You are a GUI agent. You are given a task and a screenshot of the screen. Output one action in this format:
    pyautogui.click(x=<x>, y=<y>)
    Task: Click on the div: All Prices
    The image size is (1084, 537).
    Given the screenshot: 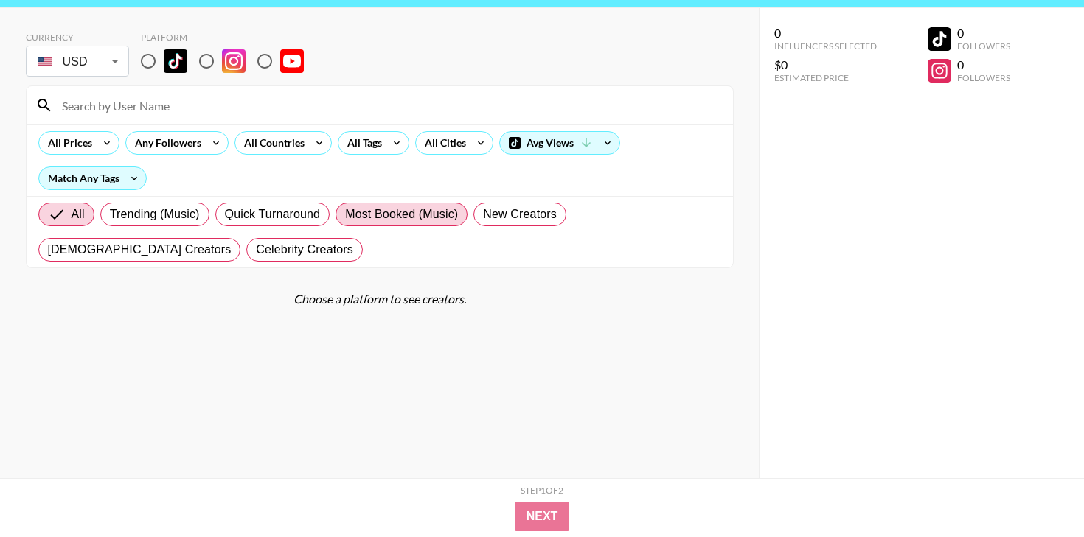 What is the action you would take?
    pyautogui.click(x=67, y=143)
    